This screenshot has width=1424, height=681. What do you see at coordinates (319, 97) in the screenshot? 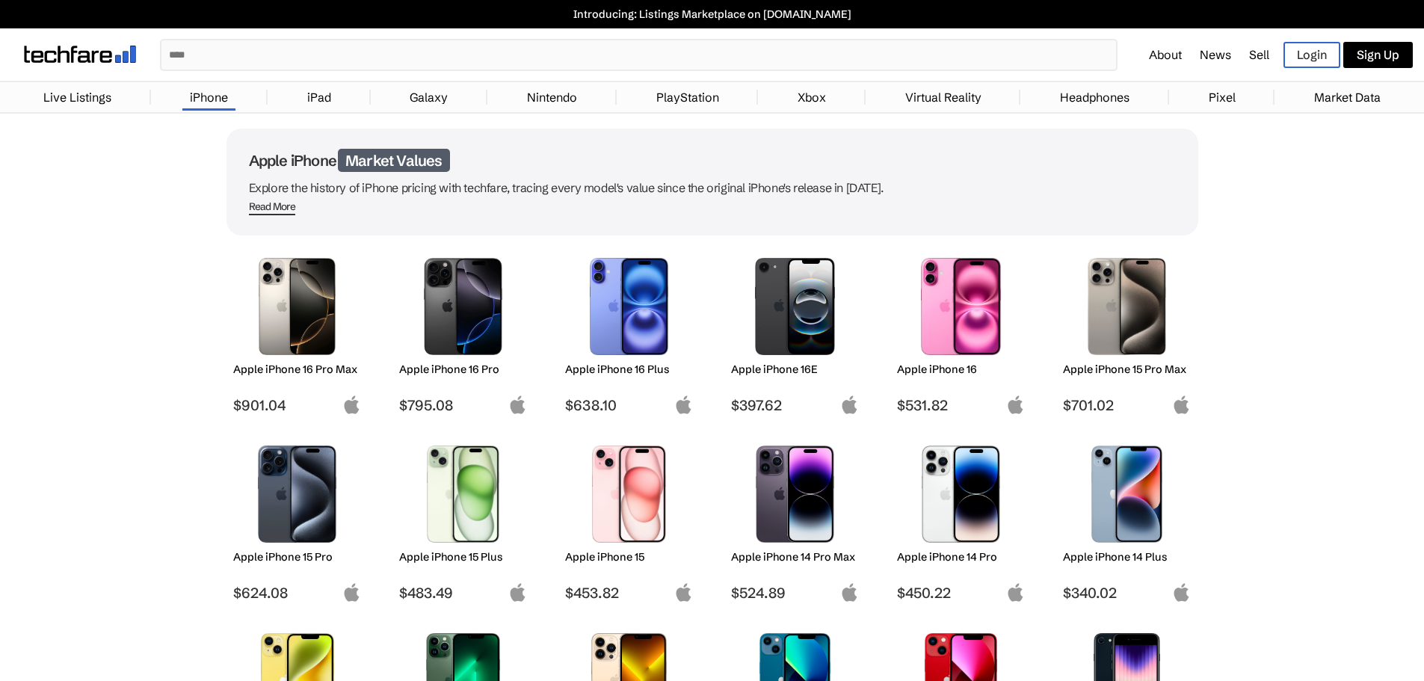
I see `a: iPad` at bounding box center [319, 97].